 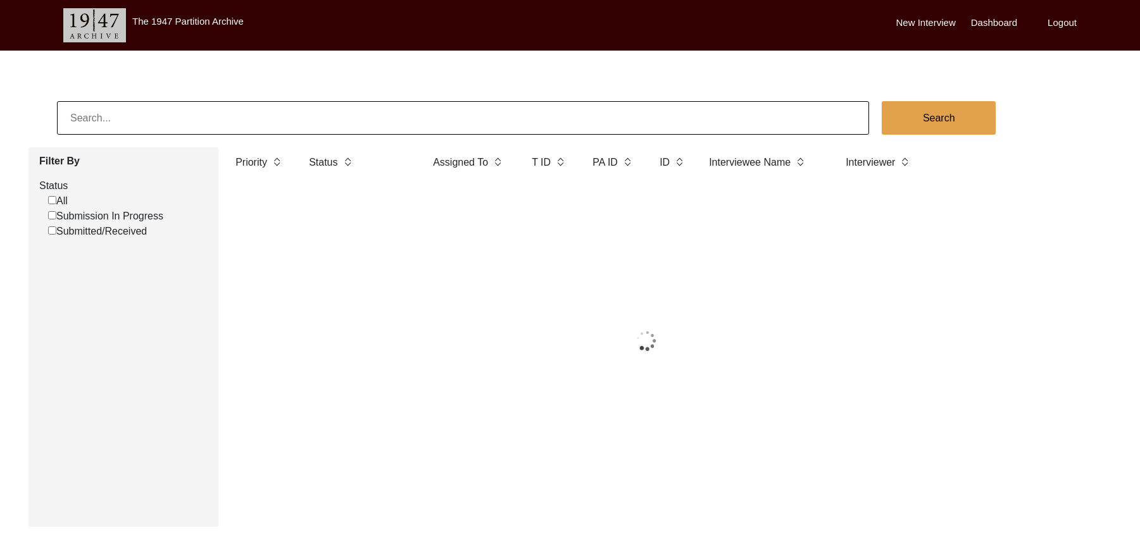 What do you see at coordinates (926, 23) in the screenshot?
I see `label: New Interview` at bounding box center [926, 23].